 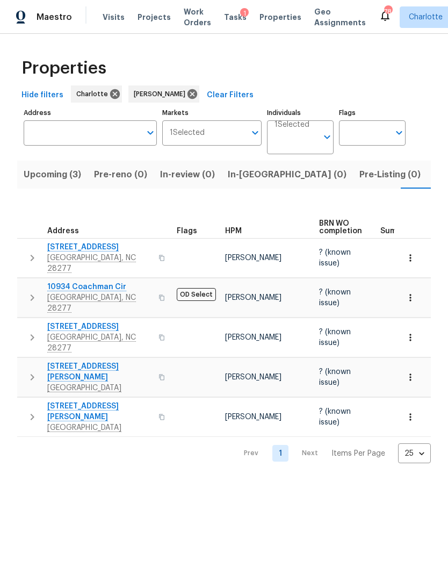 I want to click on span: Maestro, so click(x=54, y=17).